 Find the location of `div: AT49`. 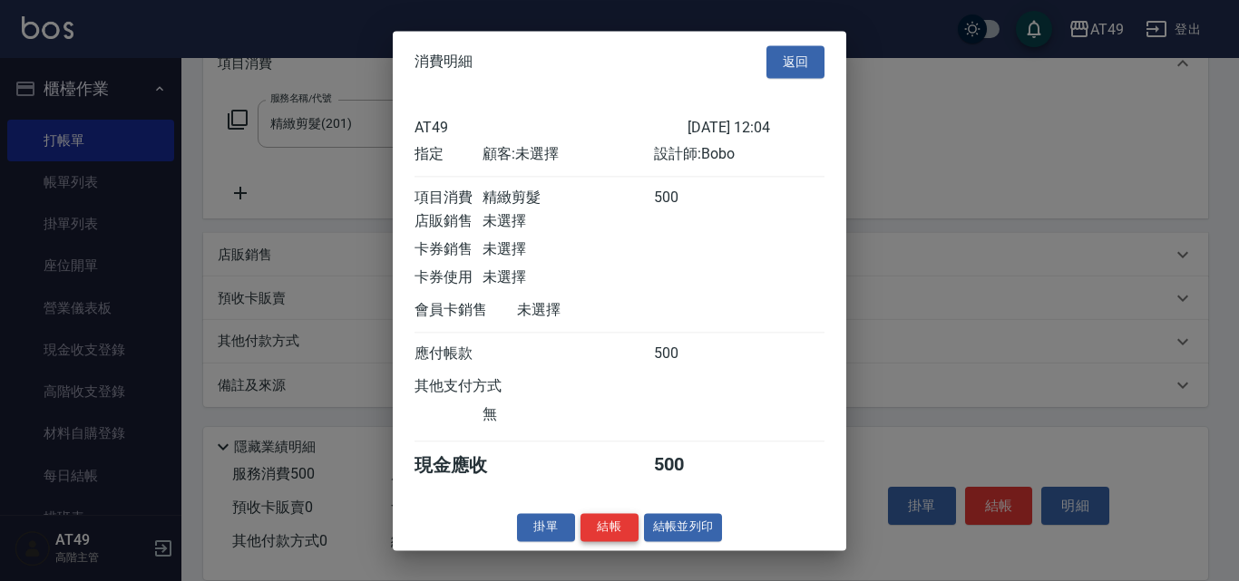

div: AT49 is located at coordinates (551, 127).